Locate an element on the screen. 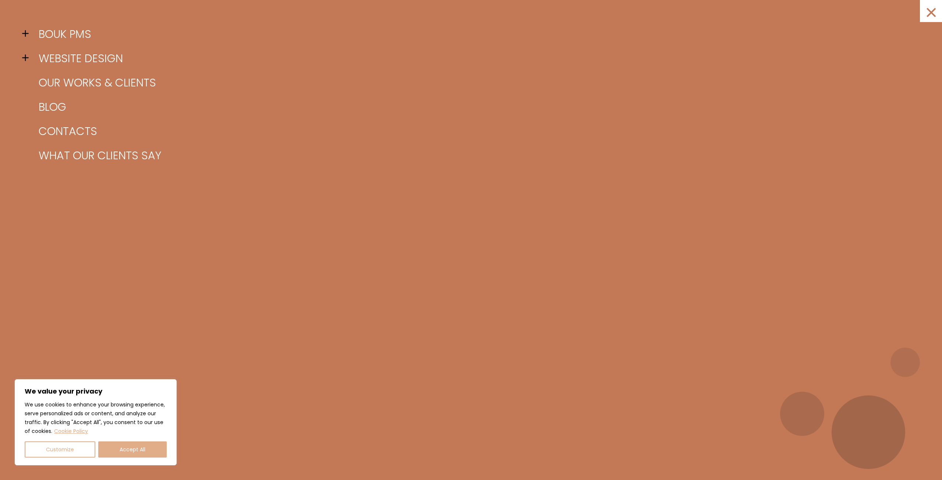 This screenshot has width=942, height=480. a: Blog is located at coordinates (477, 107).